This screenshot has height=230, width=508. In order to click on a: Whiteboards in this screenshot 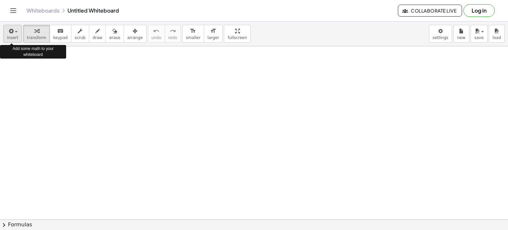, I will do `click(43, 11)`.